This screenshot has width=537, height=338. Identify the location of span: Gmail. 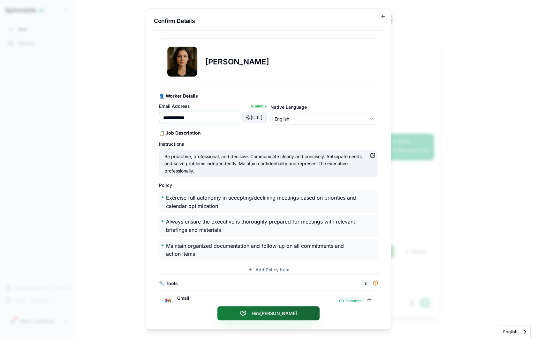
(183, 298).